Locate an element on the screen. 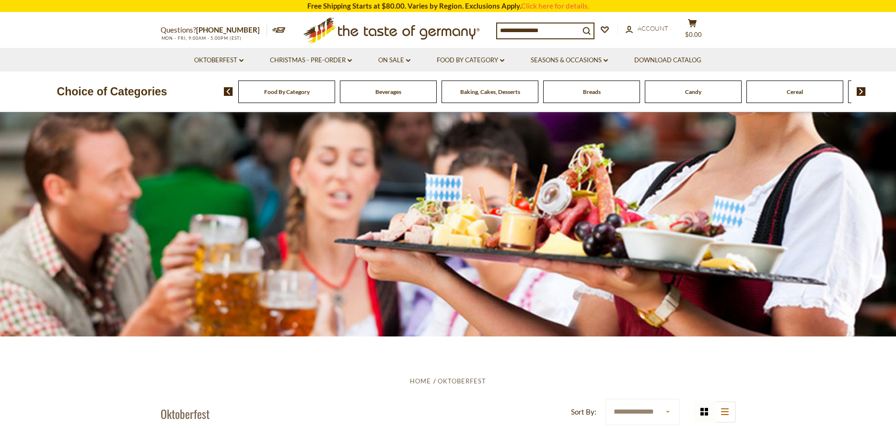 The width and height of the screenshot is (896, 428). span: Cereal is located at coordinates (795, 92).